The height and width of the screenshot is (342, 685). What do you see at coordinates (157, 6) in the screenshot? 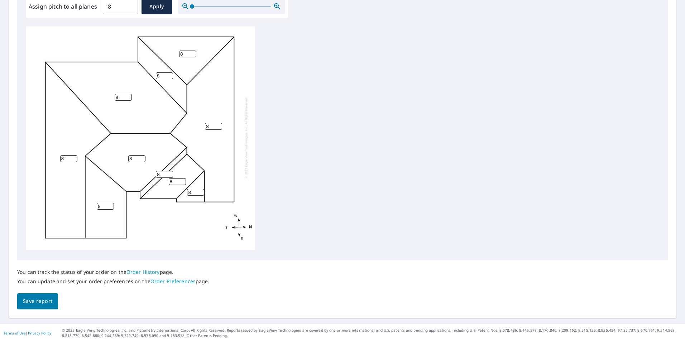
I see `span: Apply` at bounding box center [157, 6].